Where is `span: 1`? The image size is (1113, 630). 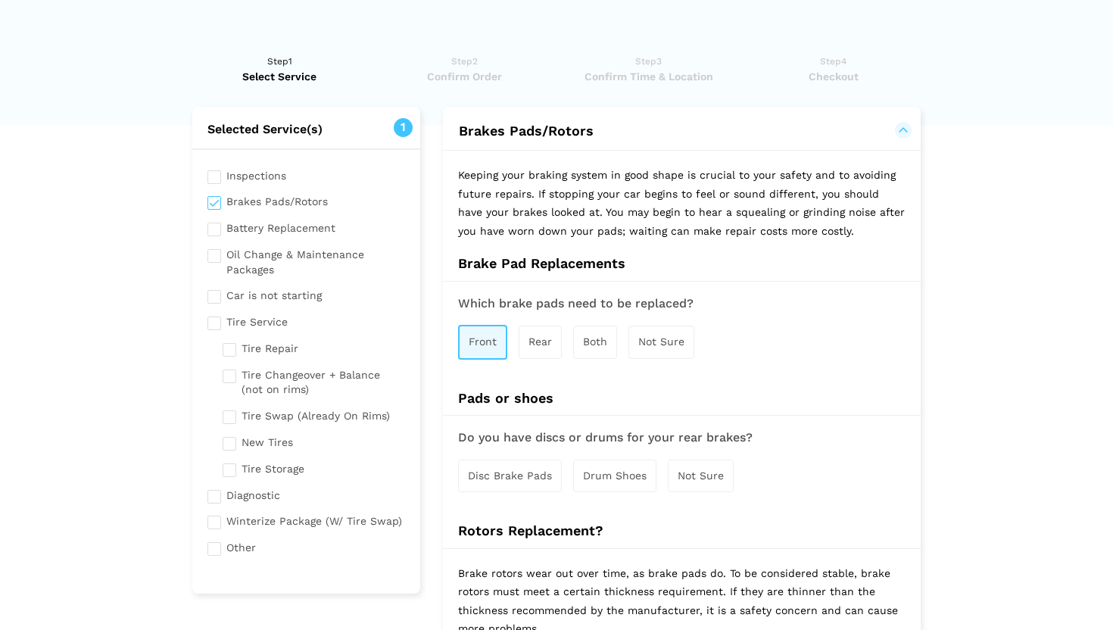 span: 1 is located at coordinates (403, 127).